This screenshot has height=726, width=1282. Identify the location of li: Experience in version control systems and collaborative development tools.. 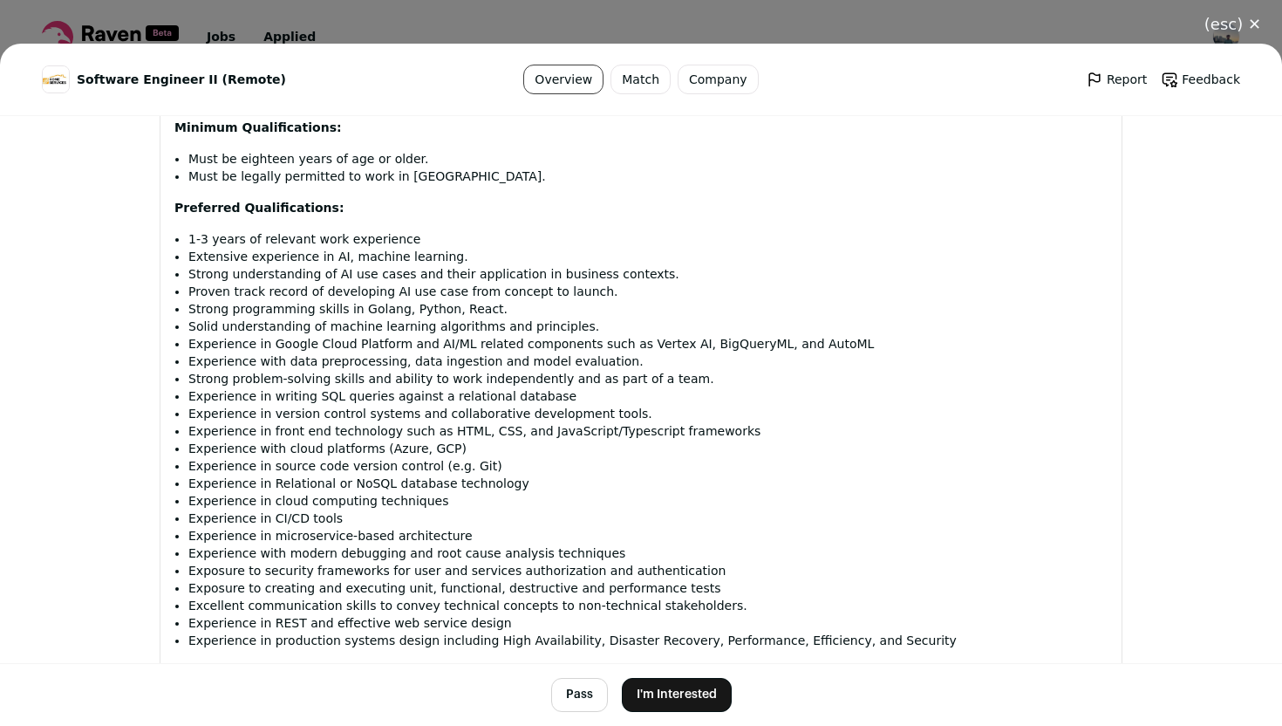
(648, 413).